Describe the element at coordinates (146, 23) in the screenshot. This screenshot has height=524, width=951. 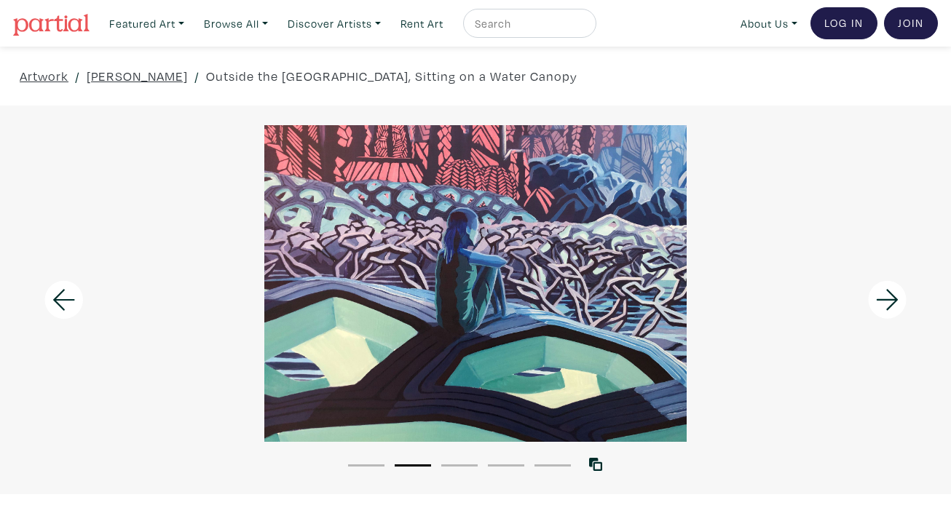
I see `a: Featured Art` at that location.